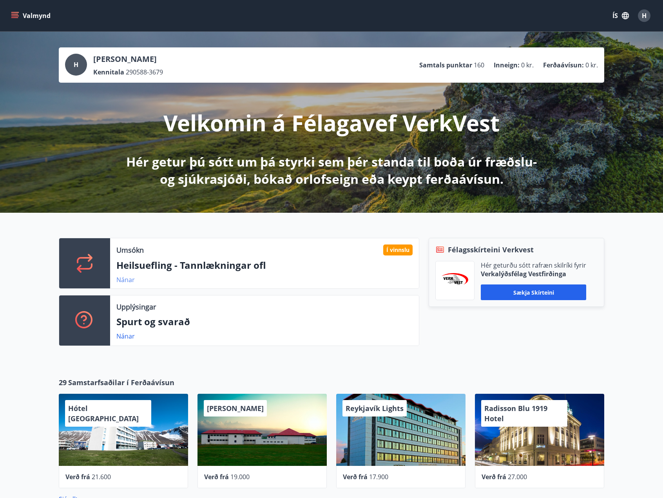 Image resolution: width=663 pixels, height=498 pixels. Describe the element at coordinates (479, 65) in the screenshot. I see `span: 160` at that location.